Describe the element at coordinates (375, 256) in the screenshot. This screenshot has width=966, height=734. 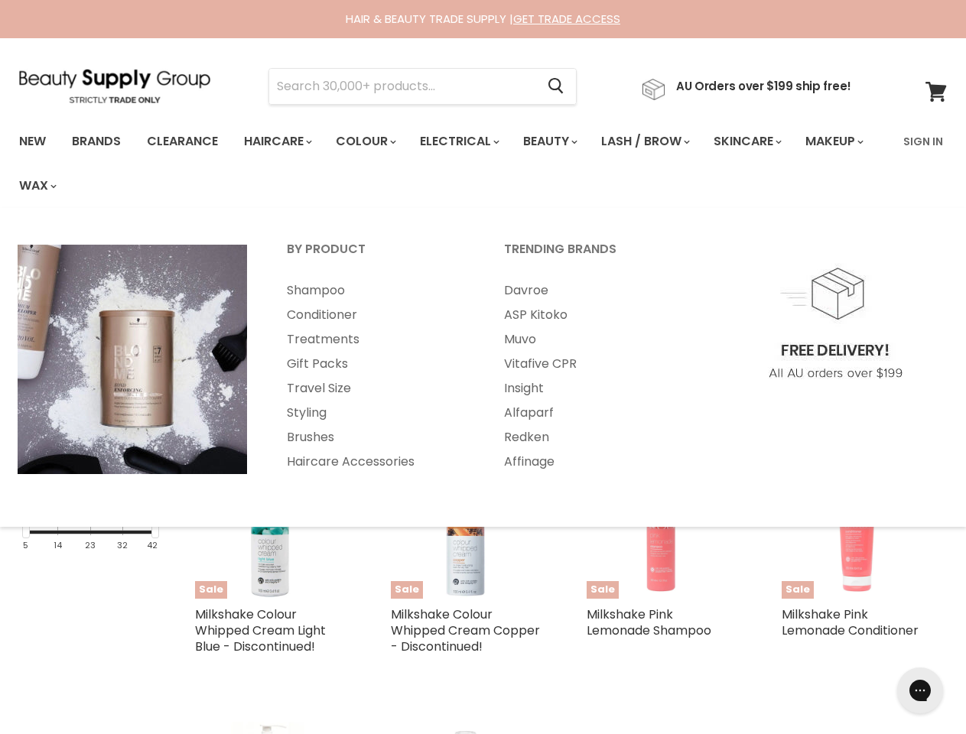
I see `a: By Product` at that location.